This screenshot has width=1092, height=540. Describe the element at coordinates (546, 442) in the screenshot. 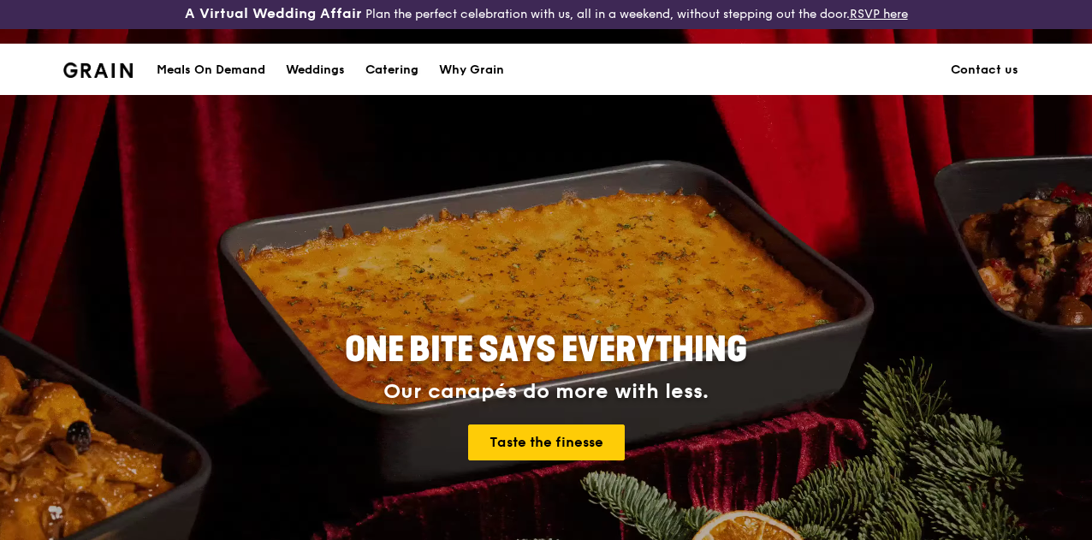

I see `a: Taste the finesse` at that location.